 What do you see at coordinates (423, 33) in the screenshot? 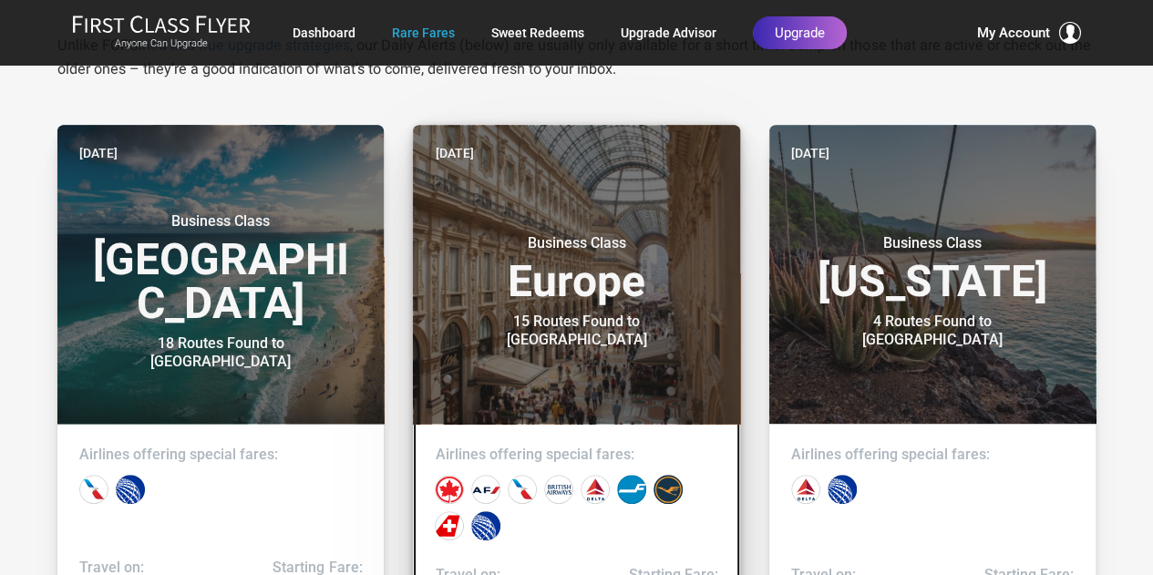
I see `a: Rare Fares` at bounding box center [423, 33].